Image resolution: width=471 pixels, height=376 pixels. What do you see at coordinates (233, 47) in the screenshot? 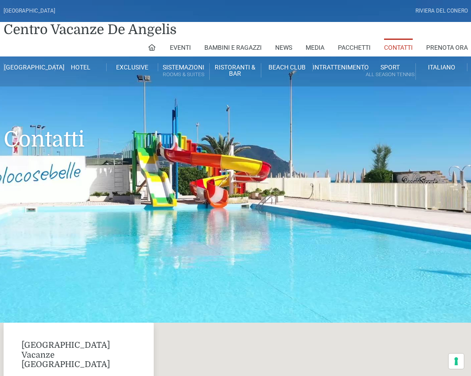
I see `a: Bambini e Ragazzi` at bounding box center [233, 47].